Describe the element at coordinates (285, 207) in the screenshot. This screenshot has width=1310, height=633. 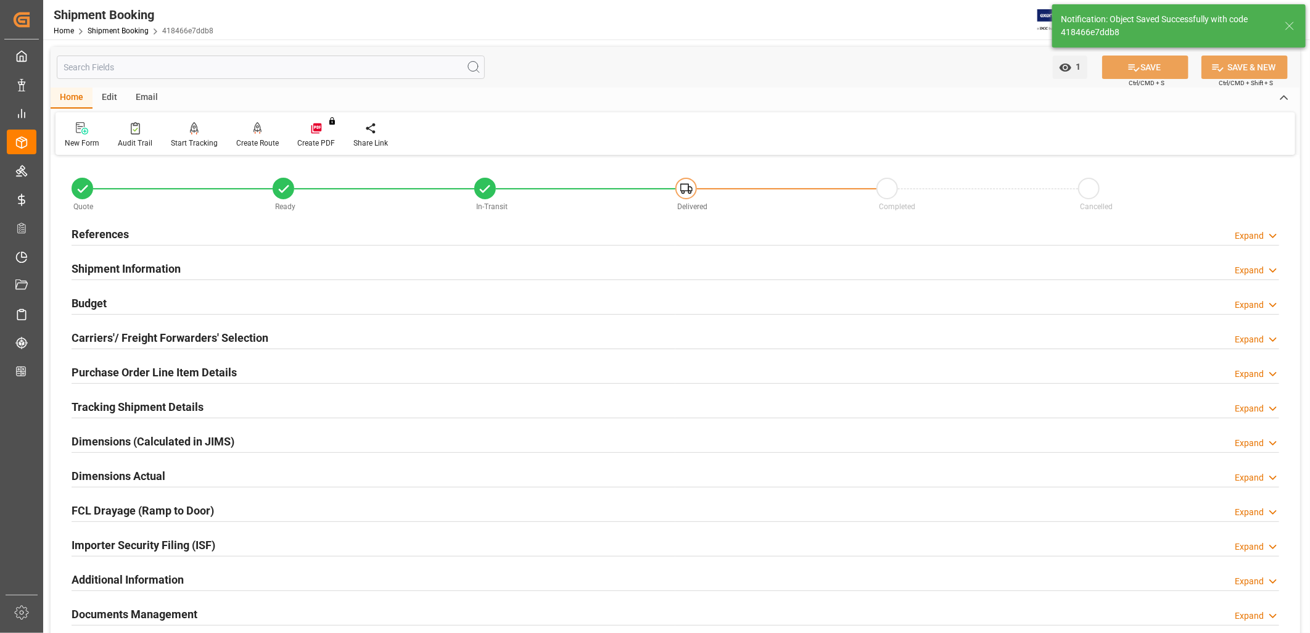
I see `span: Ready` at that location.